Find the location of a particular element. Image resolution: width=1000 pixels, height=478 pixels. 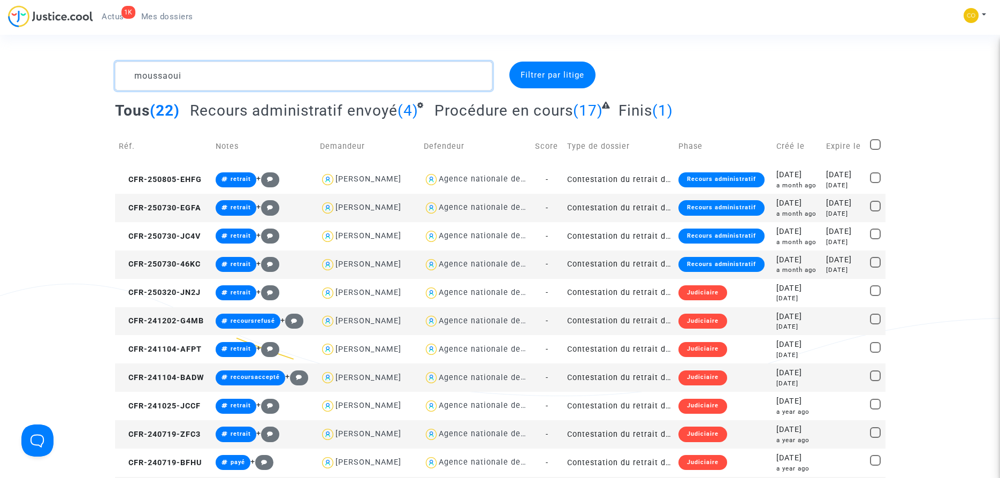

span: Procédure en cours is located at coordinates (504, 110).